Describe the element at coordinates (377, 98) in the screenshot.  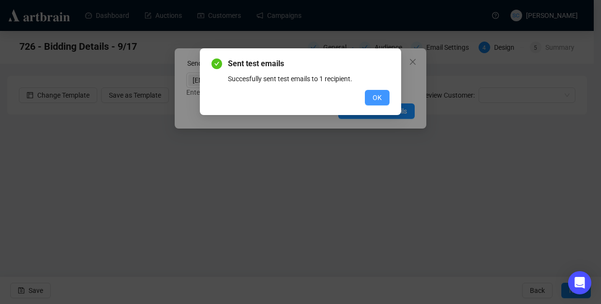
I see `button: OK` at that location.